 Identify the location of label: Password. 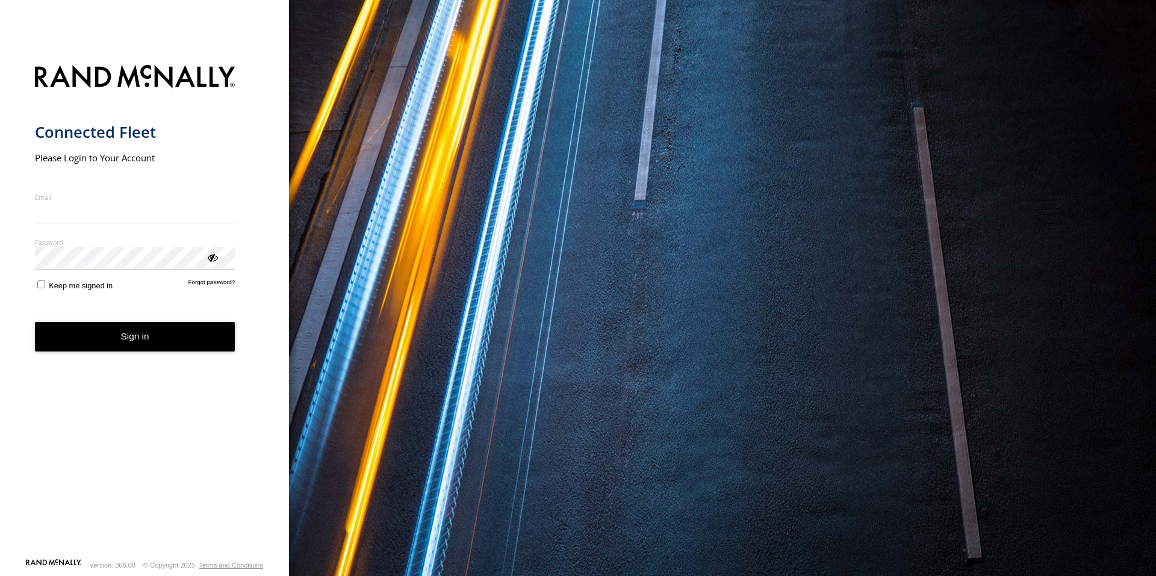
(135, 242).